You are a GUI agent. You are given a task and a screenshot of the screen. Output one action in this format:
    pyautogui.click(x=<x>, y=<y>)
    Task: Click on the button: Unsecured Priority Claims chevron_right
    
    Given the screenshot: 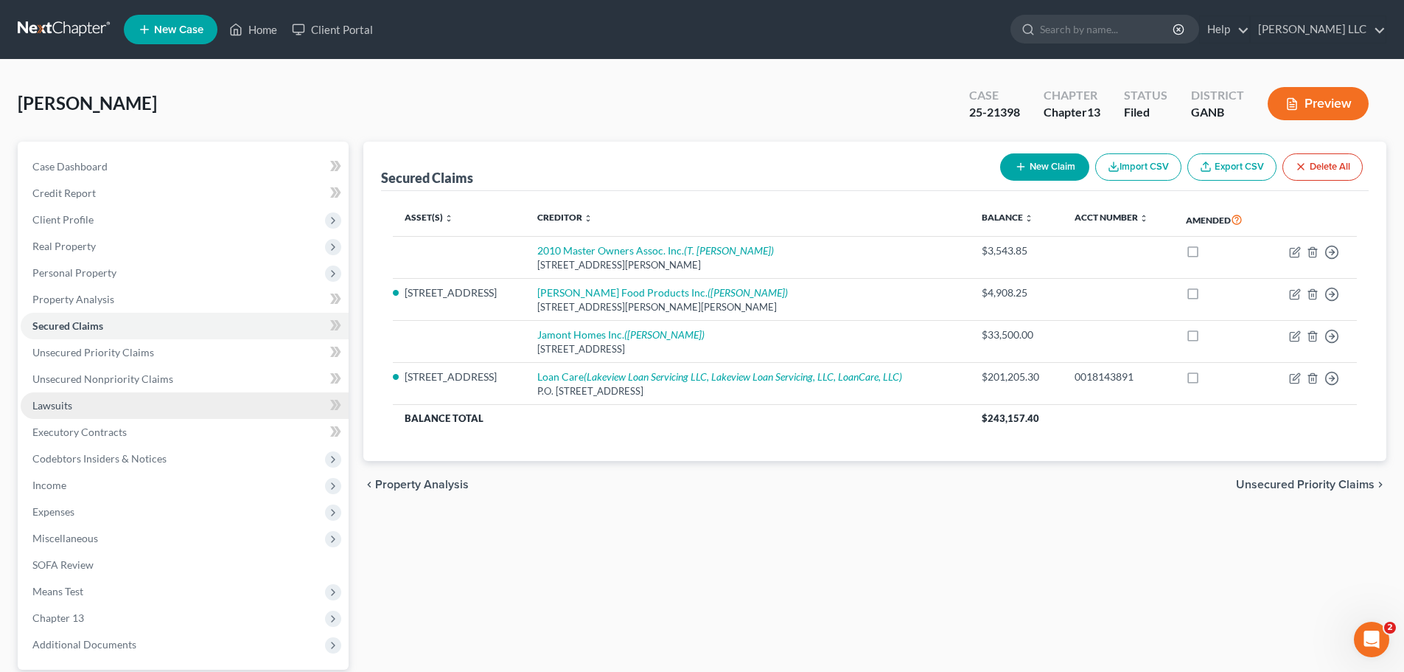 What is the action you would take?
    pyautogui.click(x=1311, y=484)
    